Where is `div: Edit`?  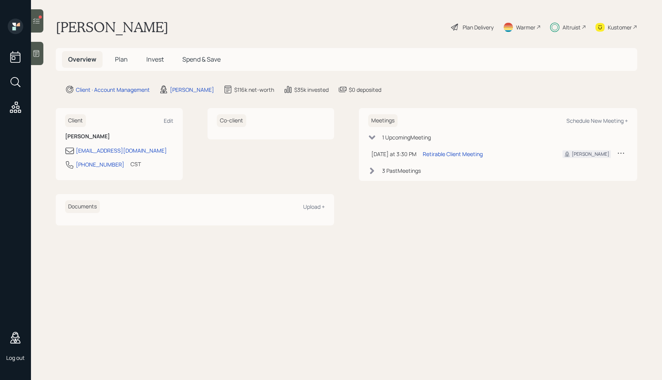 div: Edit is located at coordinates (168, 120).